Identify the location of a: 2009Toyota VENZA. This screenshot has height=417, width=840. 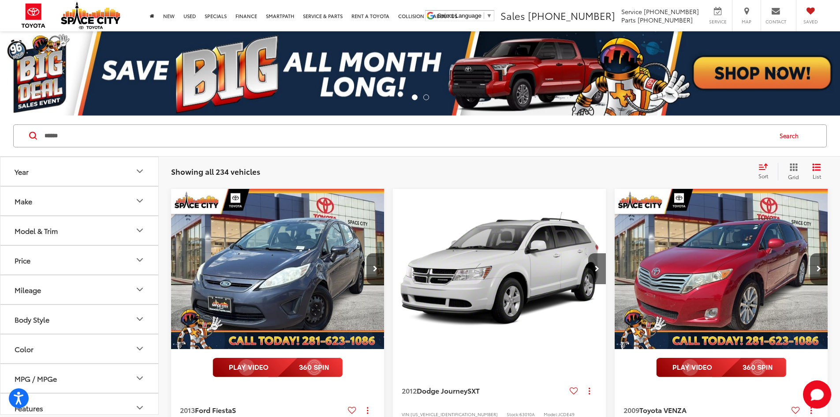
(706, 410).